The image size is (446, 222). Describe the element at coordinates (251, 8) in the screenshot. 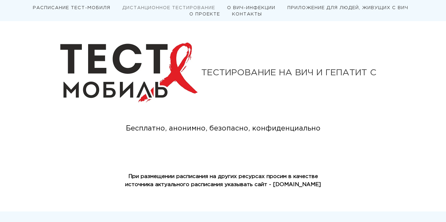

I see `a: О ВИЧ-ИНФЕКЦИИ` at that location.